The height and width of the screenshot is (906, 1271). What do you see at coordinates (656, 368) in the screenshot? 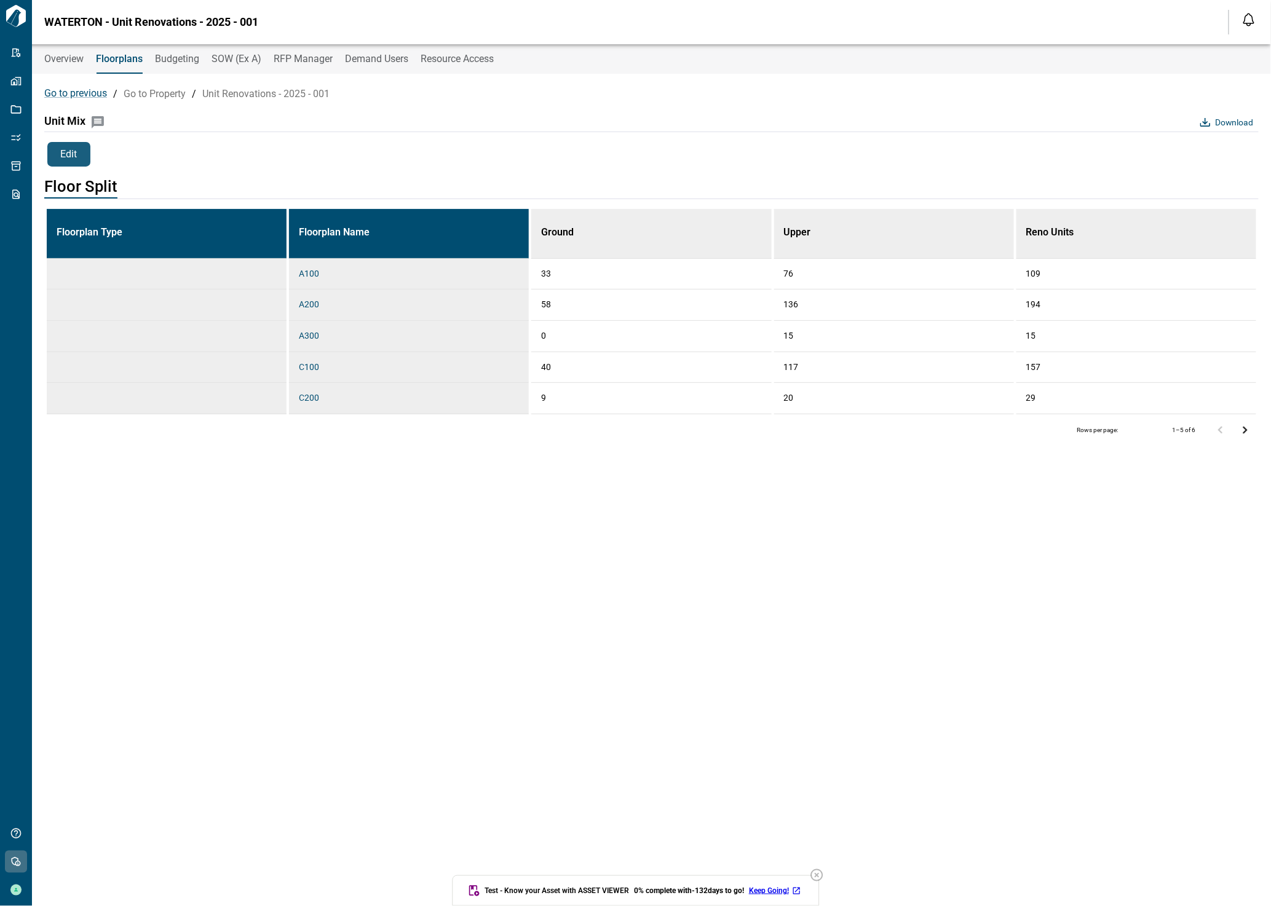
I see `span: 40` at bounding box center [656, 368].